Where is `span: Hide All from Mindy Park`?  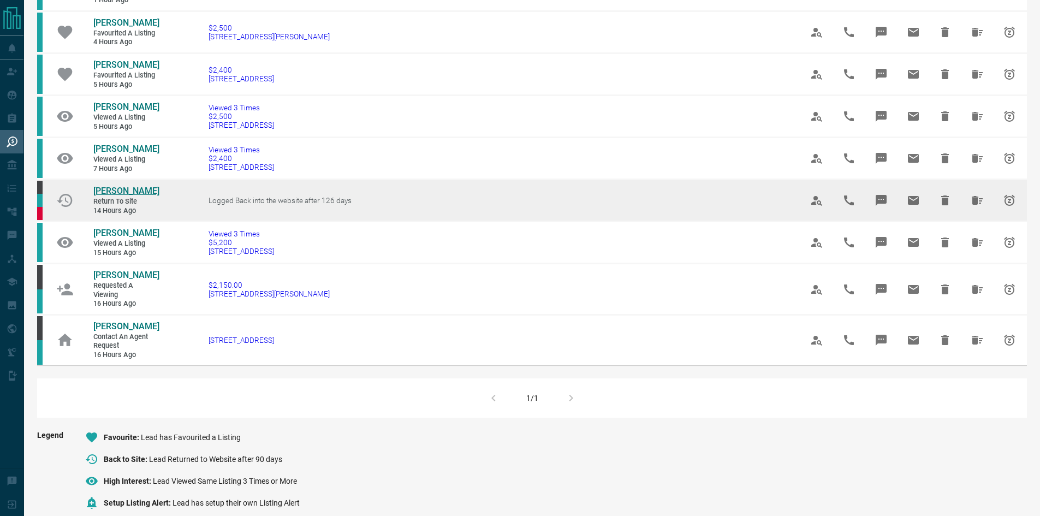 span: Hide All from Mindy Park is located at coordinates (977, 200).